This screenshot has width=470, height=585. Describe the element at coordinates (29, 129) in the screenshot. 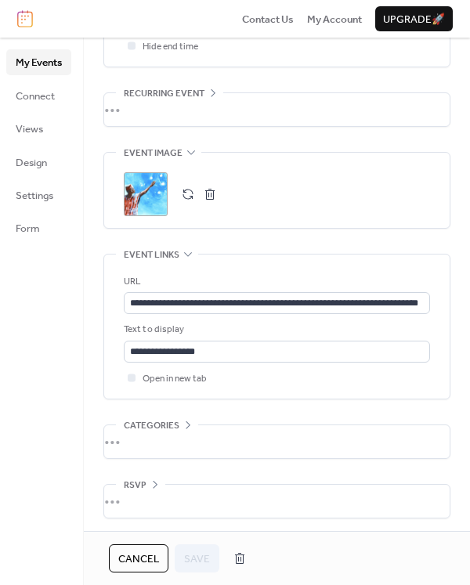

I see `span: Views` at that location.